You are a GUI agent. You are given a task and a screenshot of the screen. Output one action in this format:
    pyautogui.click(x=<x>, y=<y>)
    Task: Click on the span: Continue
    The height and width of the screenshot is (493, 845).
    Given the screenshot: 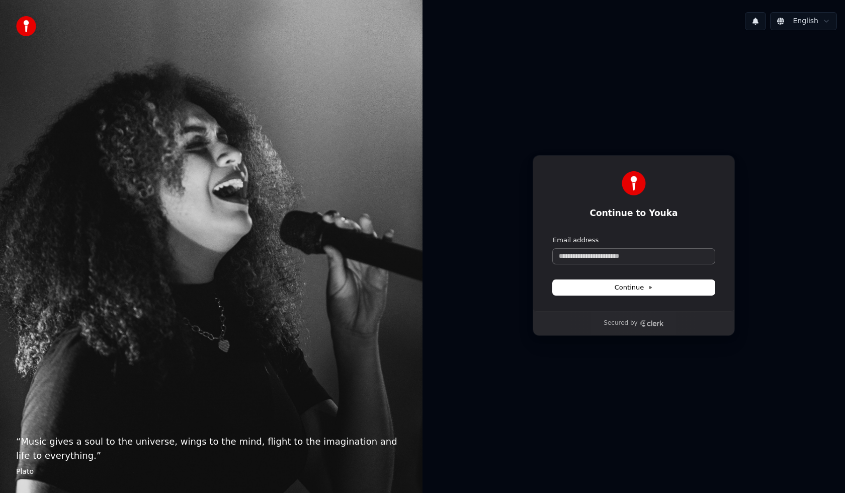 What is the action you would take?
    pyautogui.click(x=634, y=287)
    